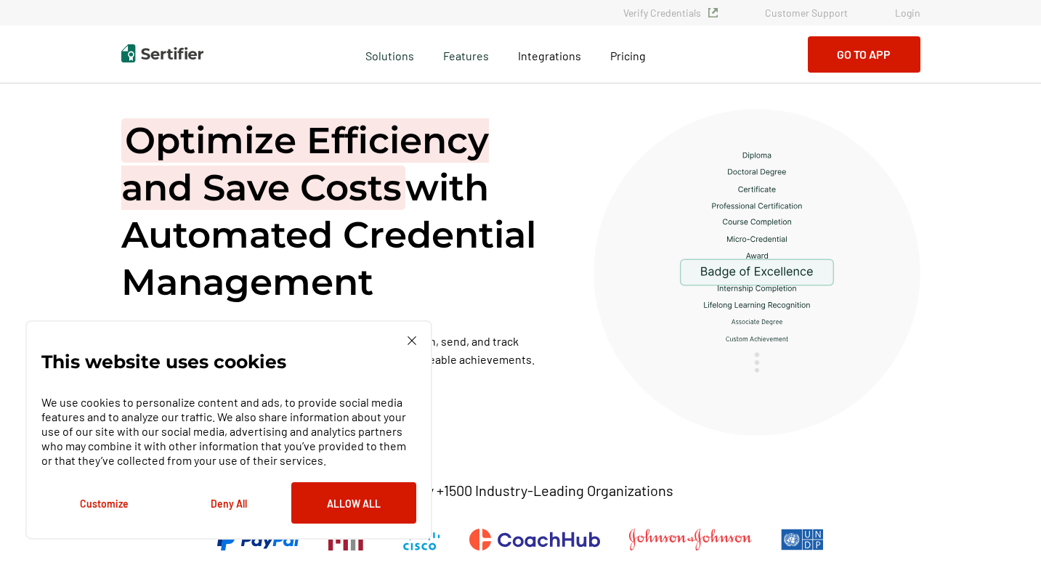 The image size is (1041, 565). I want to click on img: Johnson & Johnson, so click(690, 540).